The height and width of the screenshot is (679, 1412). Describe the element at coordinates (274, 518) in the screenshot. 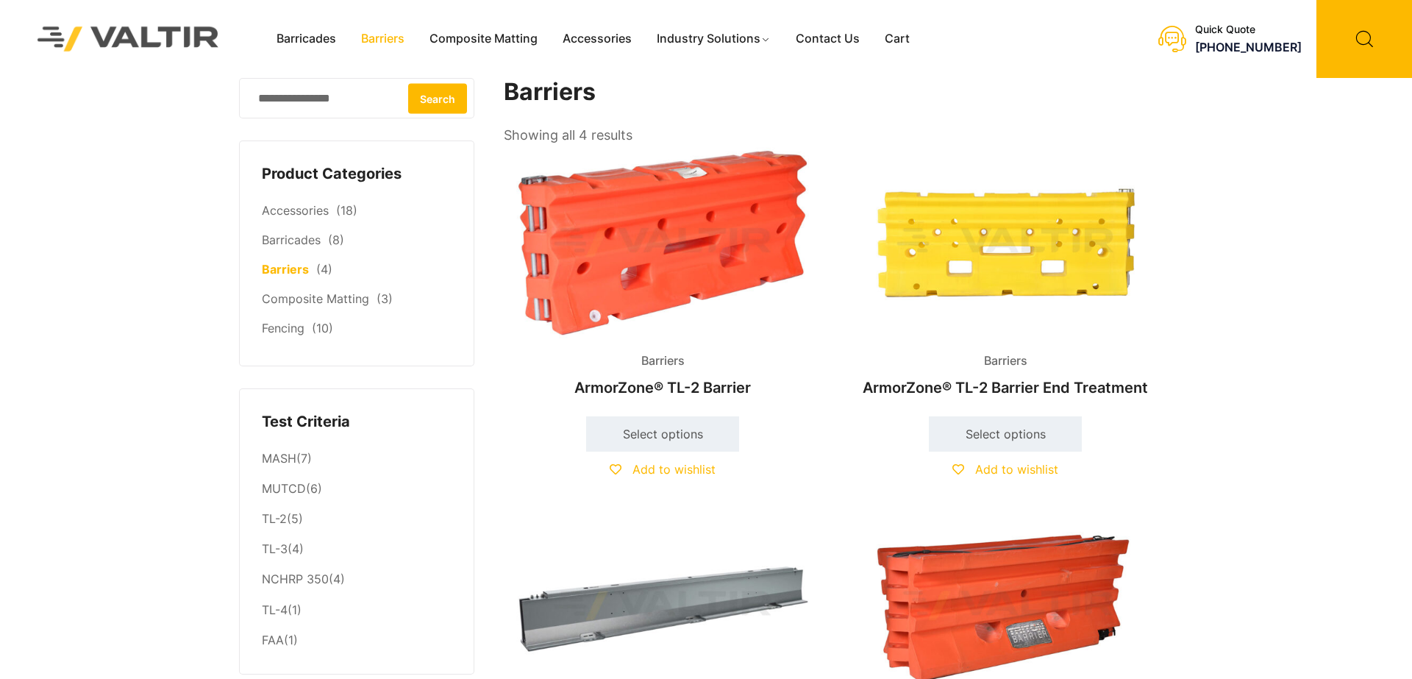

I see `a: TL-2` at that location.